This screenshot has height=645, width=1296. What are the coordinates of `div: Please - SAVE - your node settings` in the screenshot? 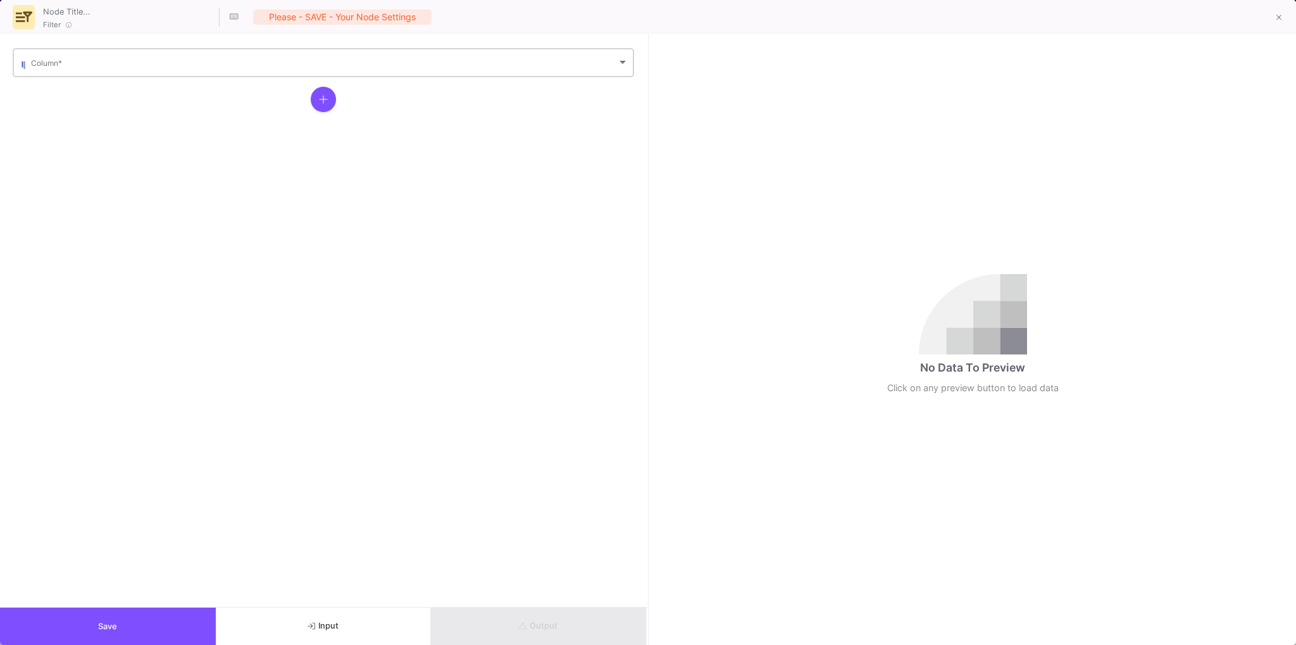 It's located at (342, 17).